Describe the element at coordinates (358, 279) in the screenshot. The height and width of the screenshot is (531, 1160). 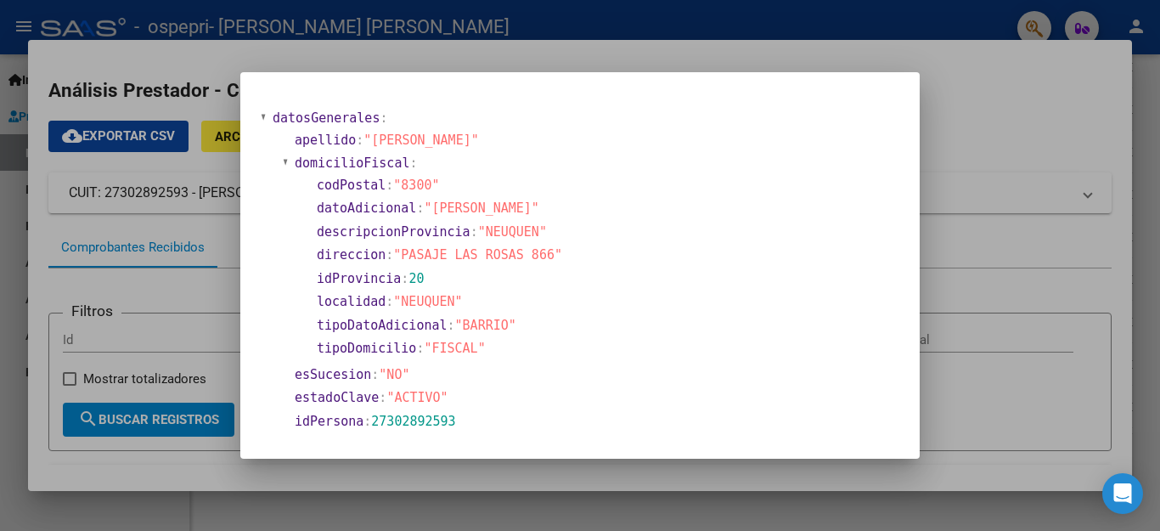
I see `span: idProvincia` at that location.